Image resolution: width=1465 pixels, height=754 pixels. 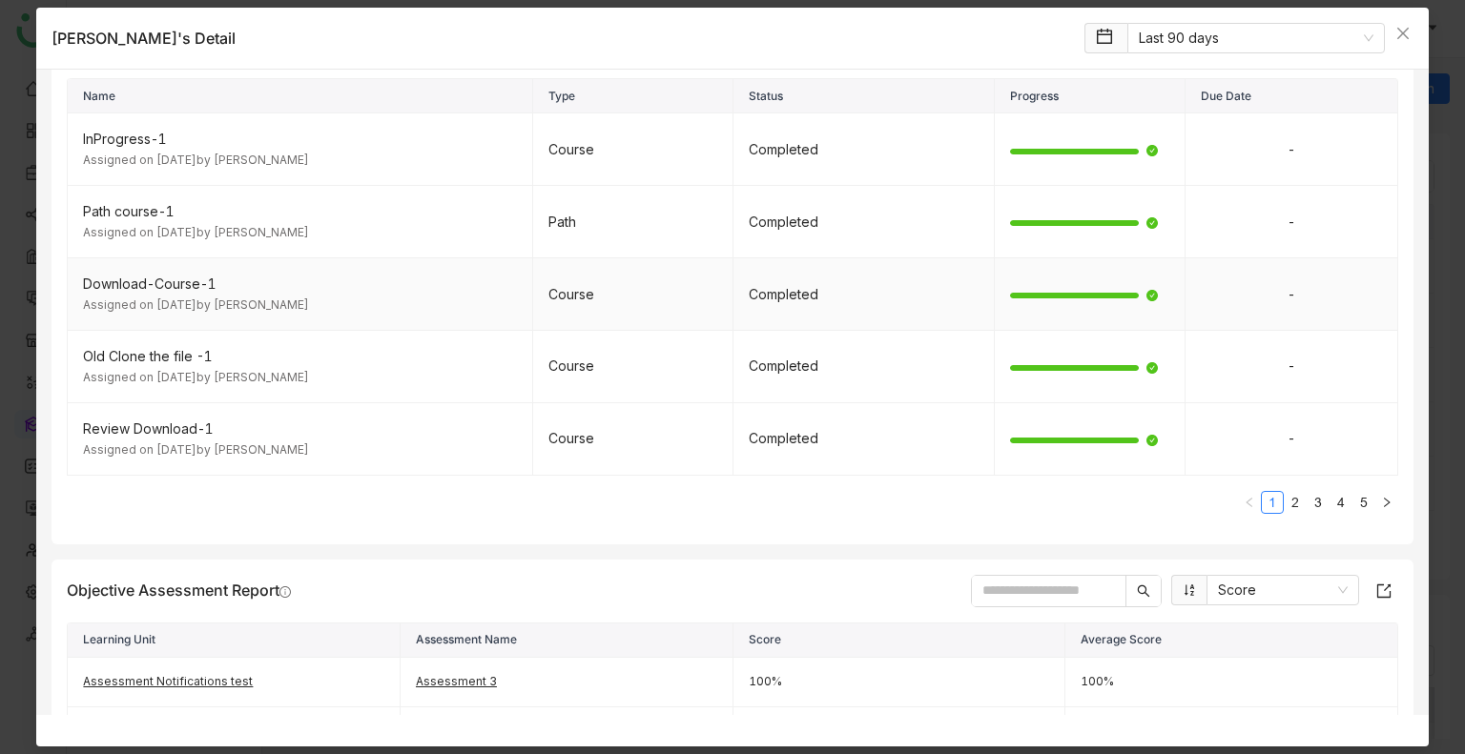 I want to click on th: Type, so click(x=633, y=96).